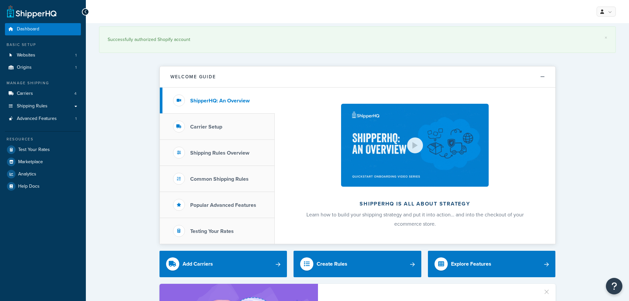 This screenshot has width=629, height=301. What do you see at coordinates (220, 153) in the screenshot?
I see `h3: Shipping Rules Overview` at bounding box center [220, 153].